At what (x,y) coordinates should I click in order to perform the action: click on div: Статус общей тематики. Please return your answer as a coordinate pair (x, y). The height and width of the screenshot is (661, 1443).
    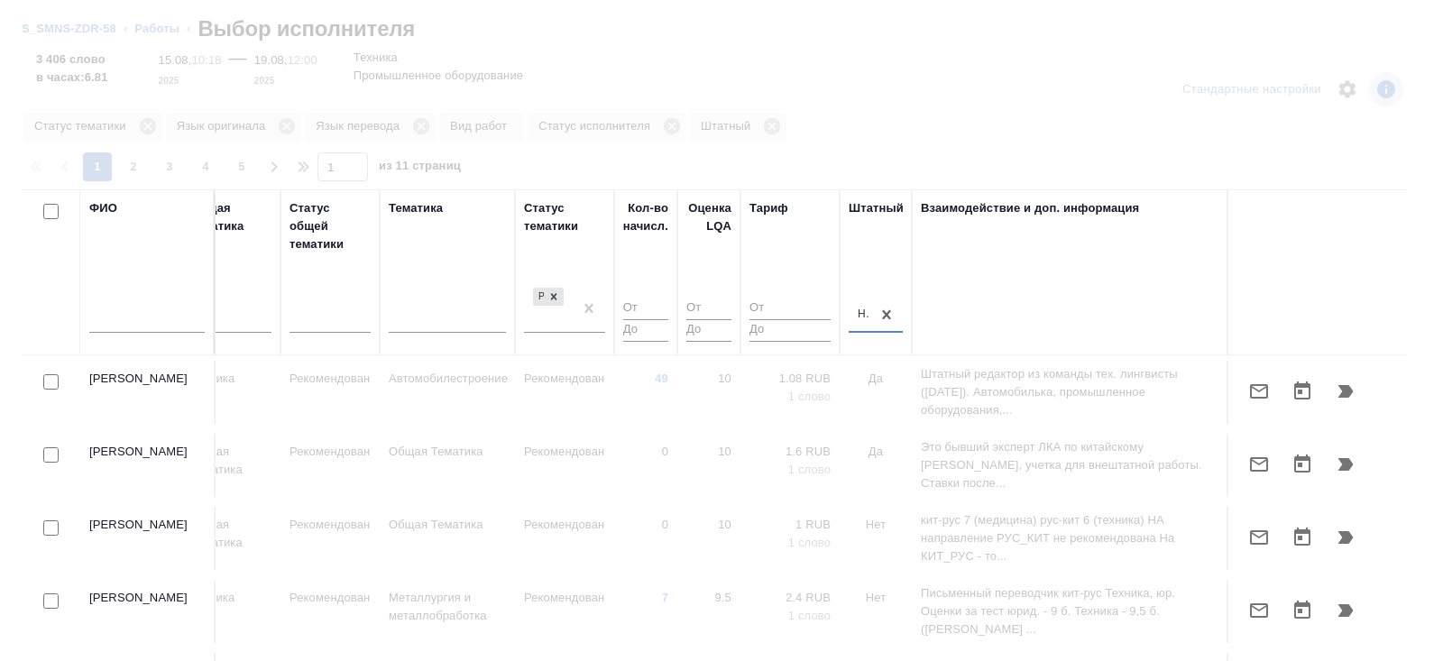
    Looking at the image, I should click on (330, 226).